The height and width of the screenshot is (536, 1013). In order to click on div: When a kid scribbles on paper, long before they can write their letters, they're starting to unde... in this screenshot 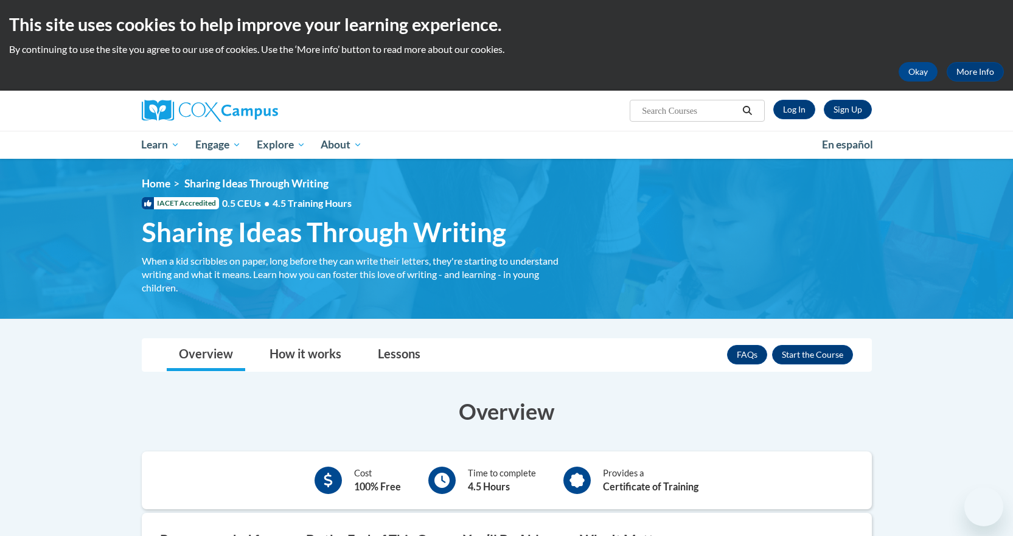, I will do `click(352, 274)`.